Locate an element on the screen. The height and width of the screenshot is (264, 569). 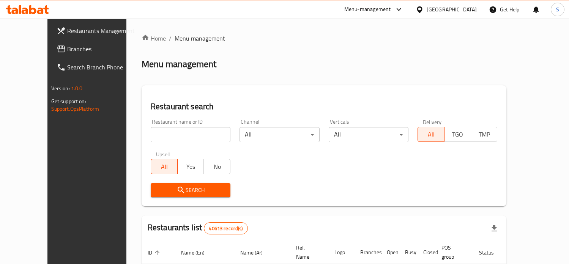
span: Restaurants Management is located at coordinates (102, 31).